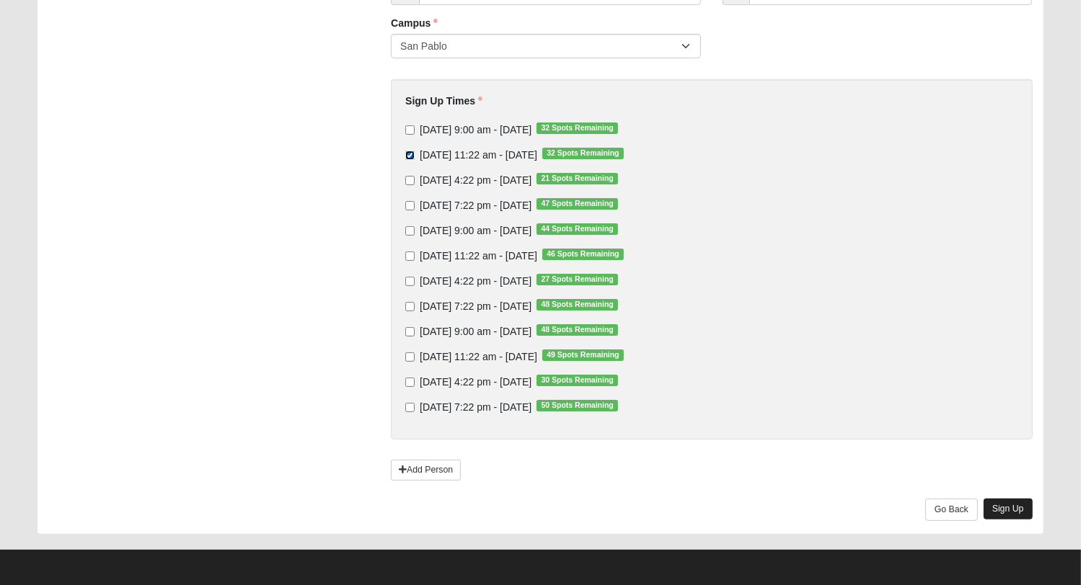  I want to click on label: Sign Up Times, so click(443, 101).